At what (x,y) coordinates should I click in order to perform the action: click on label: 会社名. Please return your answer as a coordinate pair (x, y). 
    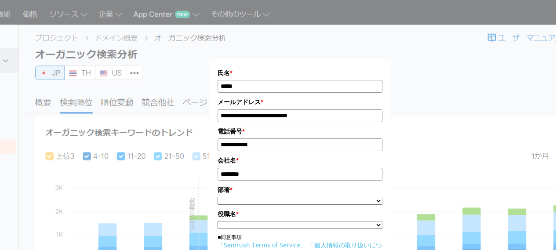
    Looking at the image, I should click on (300, 160).